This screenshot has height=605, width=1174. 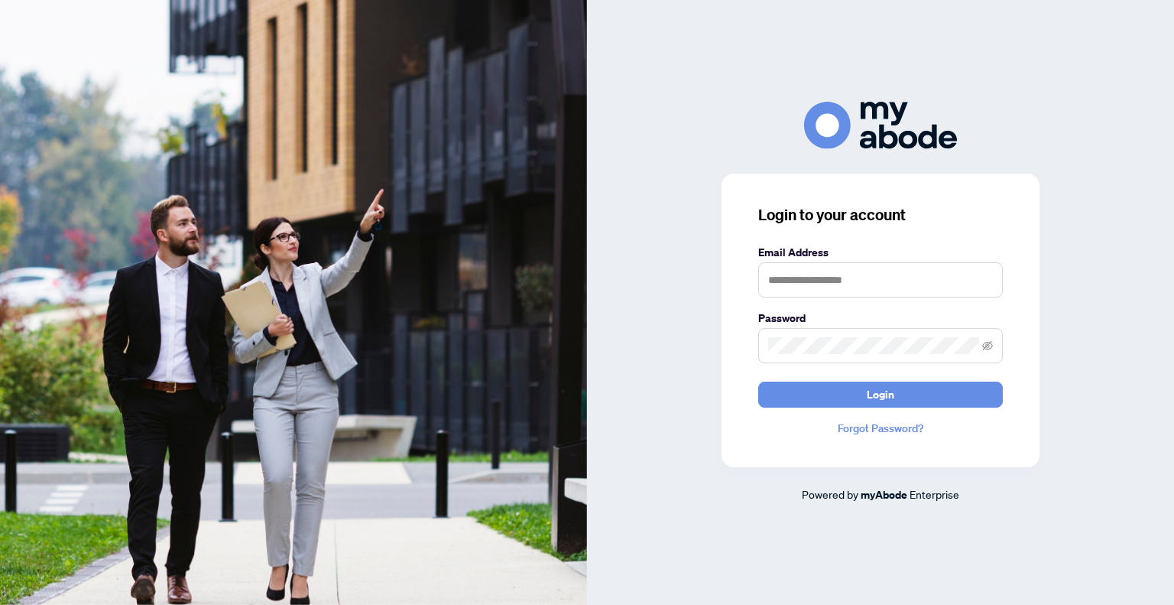 What do you see at coordinates (880, 125) in the screenshot?
I see `img: ma-logo` at bounding box center [880, 125].